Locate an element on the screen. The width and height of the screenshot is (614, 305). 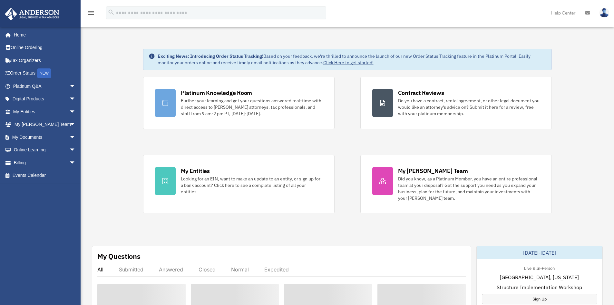
div: My Entities is located at coordinates (195, 171).